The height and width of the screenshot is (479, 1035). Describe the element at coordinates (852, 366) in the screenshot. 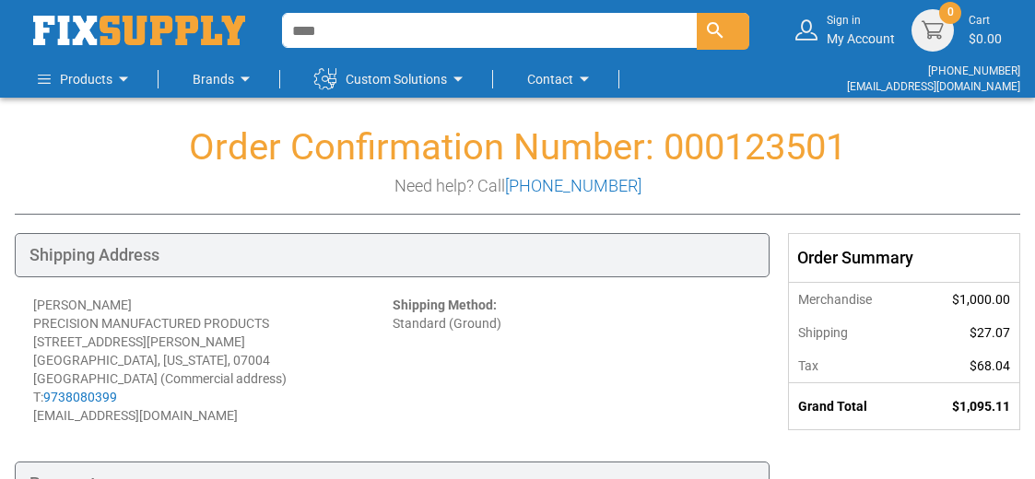

I see `th: Tax` at that location.